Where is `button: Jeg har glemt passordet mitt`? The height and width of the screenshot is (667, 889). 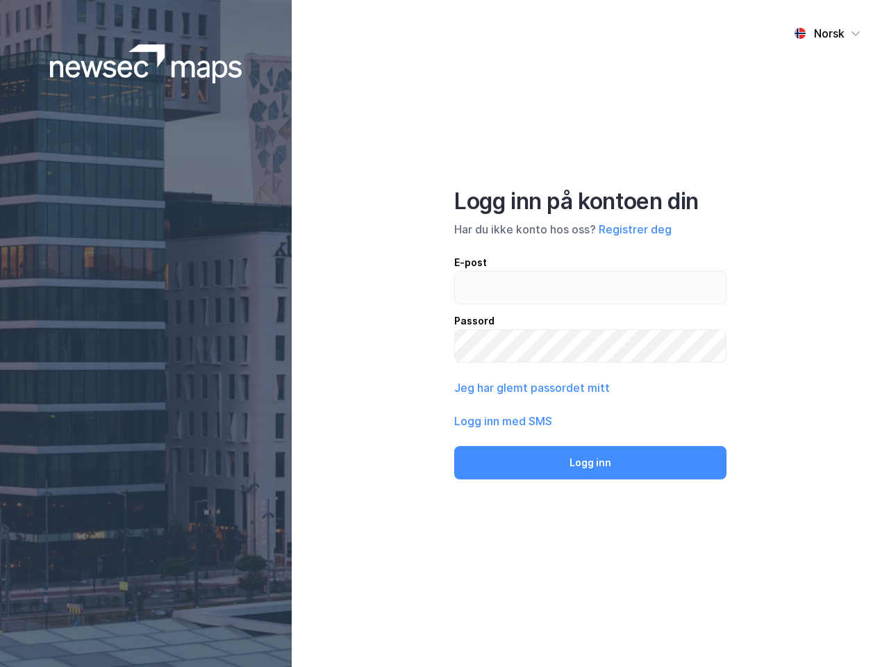 button: Jeg har glemt passordet mitt is located at coordinates (532, 387).